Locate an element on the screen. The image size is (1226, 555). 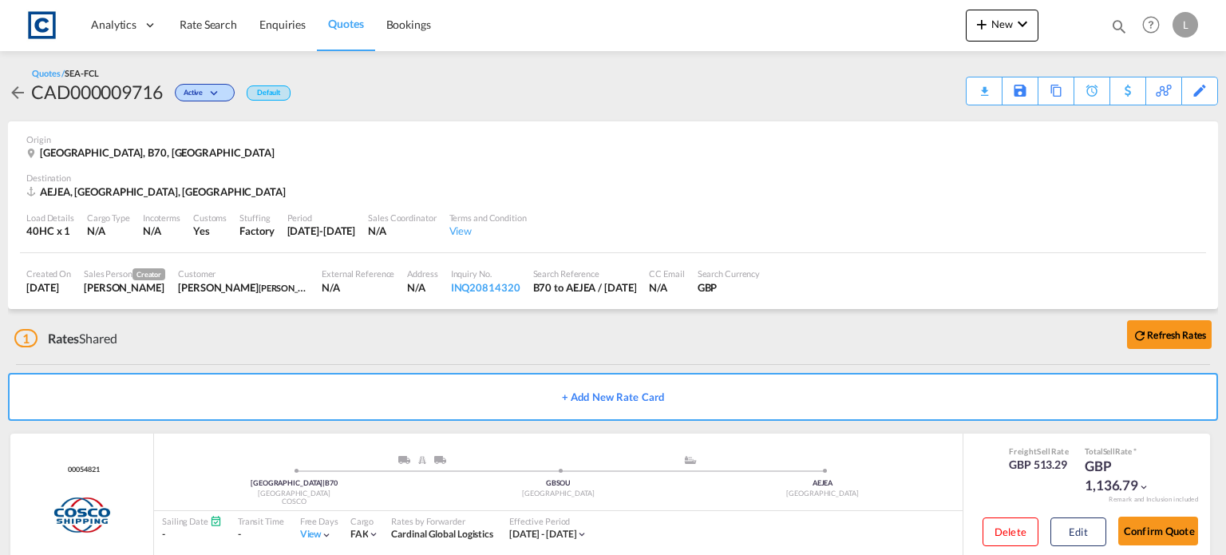
div: Customs is located at coordinates (210, 217).